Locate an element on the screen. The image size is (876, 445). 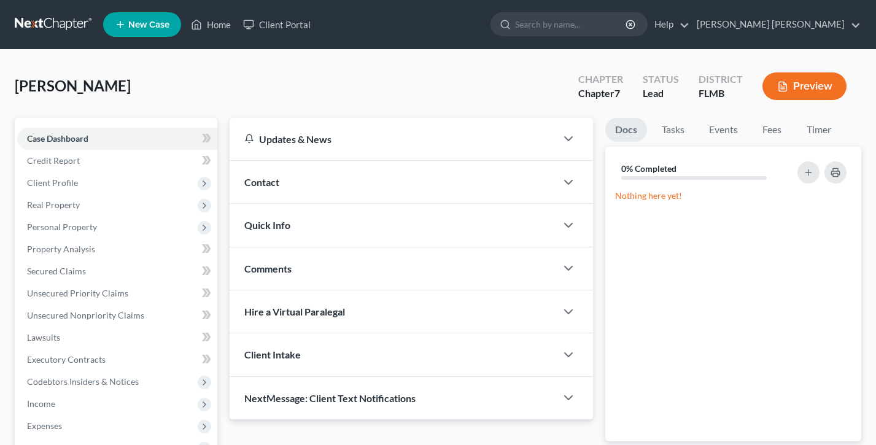
a: Docs is located at coordinates (626, 130).